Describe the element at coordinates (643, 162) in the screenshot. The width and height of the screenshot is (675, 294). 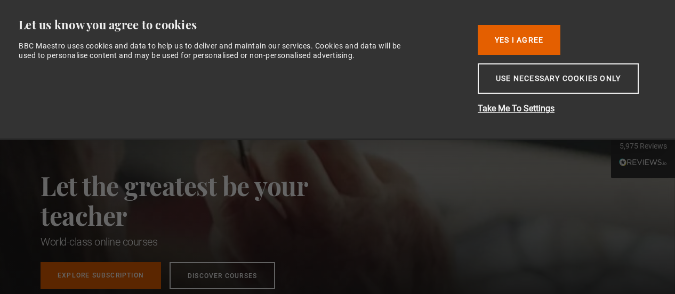
I see `img: REVIEWS.io` at that location.